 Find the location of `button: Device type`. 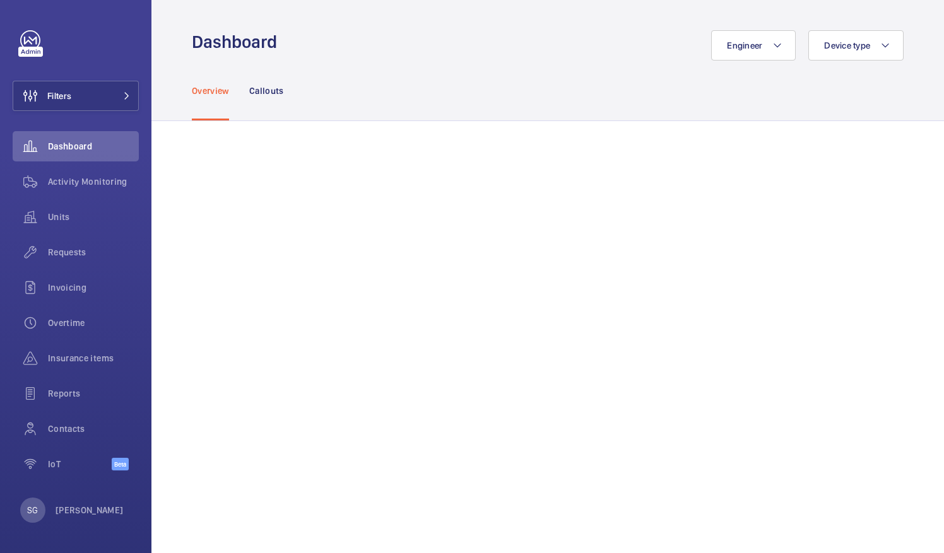

button: Device type is located at coordinates (855, 45).